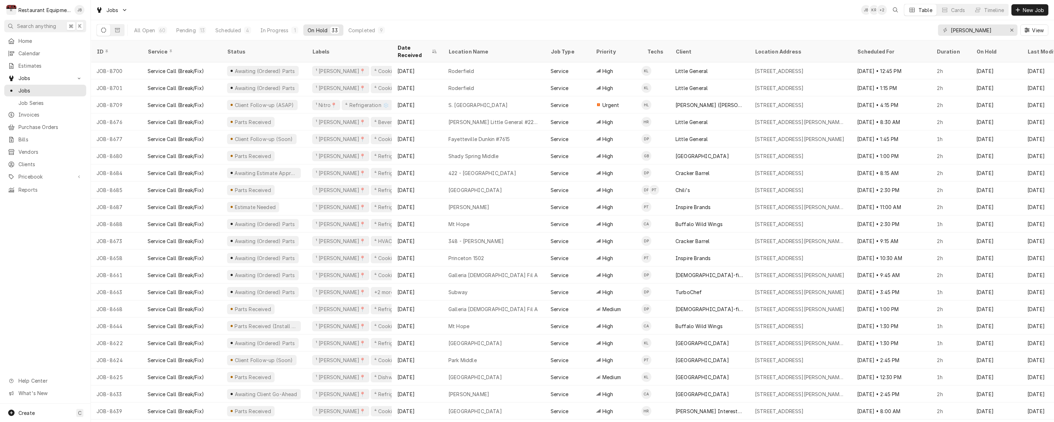  Describe the element at coordinates (391, 122) in the screenshot. I see `div: ⁴ Beverage ☕` at that location.